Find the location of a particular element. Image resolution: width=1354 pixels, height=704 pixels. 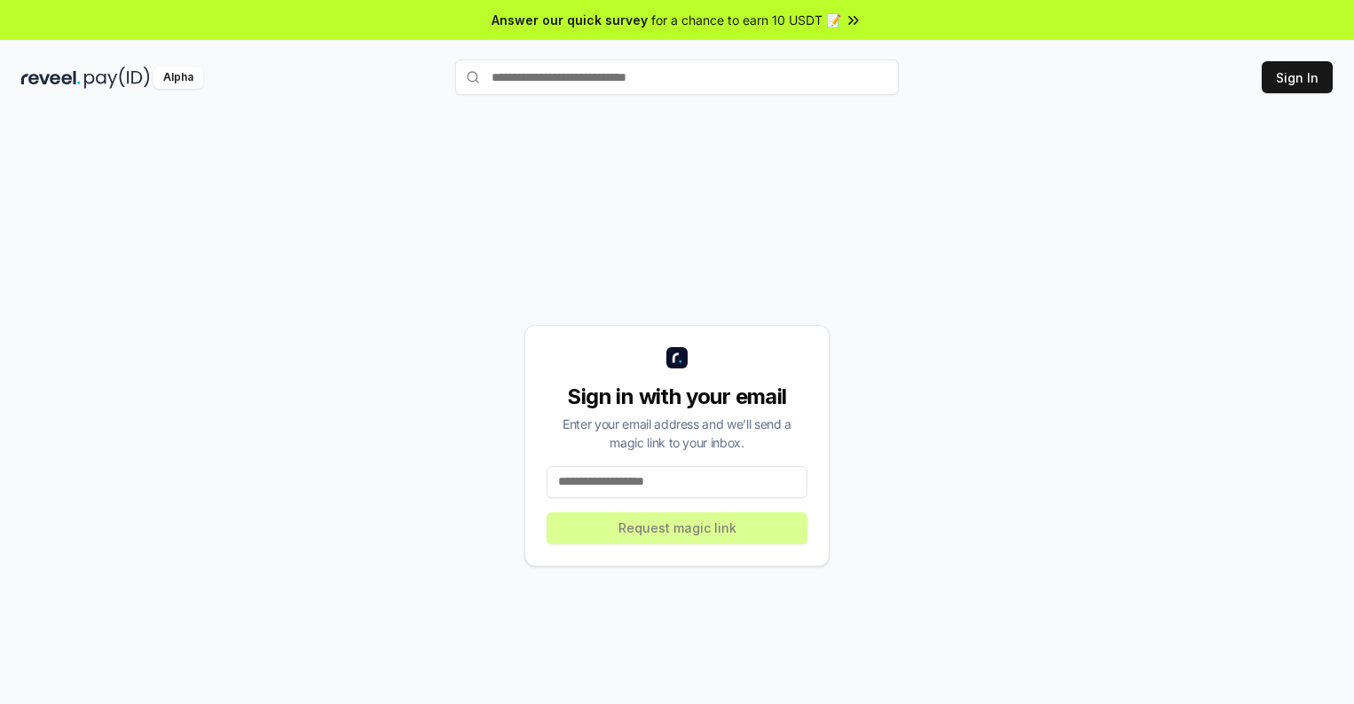

img: logo_small is located at coordinates (677, 358).